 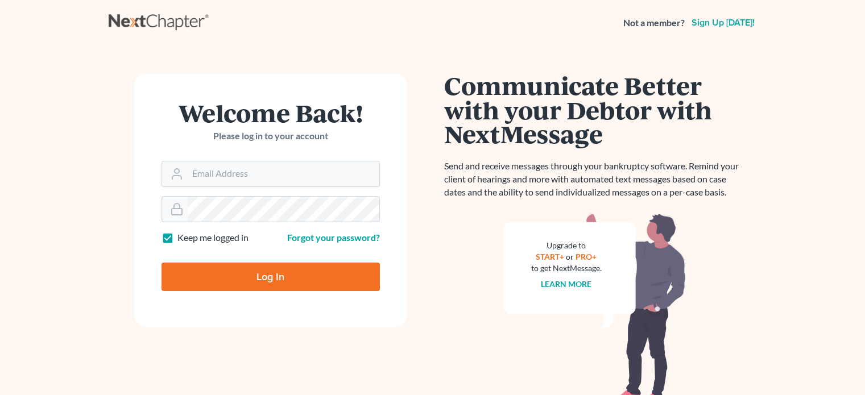 What do you see at coordinates (283, 174) in the screenshot?
I see `input: Email Address` at bounding box center [283, 174].